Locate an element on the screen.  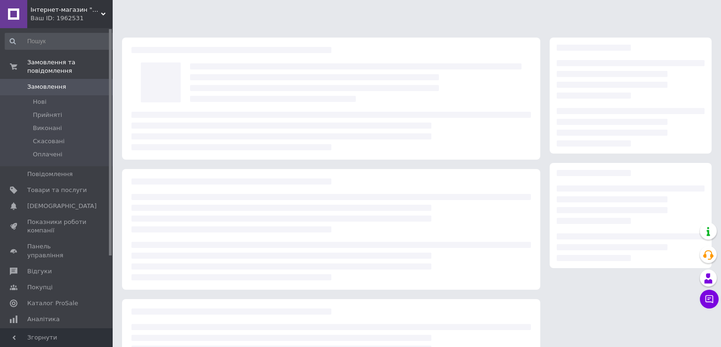
span: Каталог ProSale is located at coordinates (53, 303).